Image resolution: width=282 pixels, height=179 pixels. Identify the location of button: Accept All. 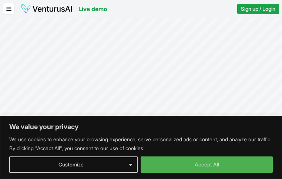
(206, 164).